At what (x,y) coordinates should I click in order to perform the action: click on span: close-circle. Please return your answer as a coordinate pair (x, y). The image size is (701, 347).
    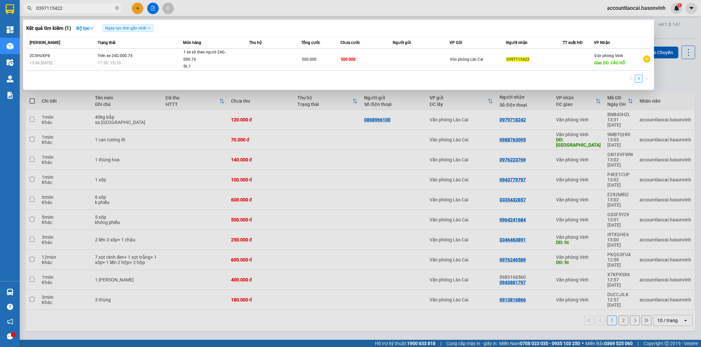
    Looking at the image, I should click on (117, 8).